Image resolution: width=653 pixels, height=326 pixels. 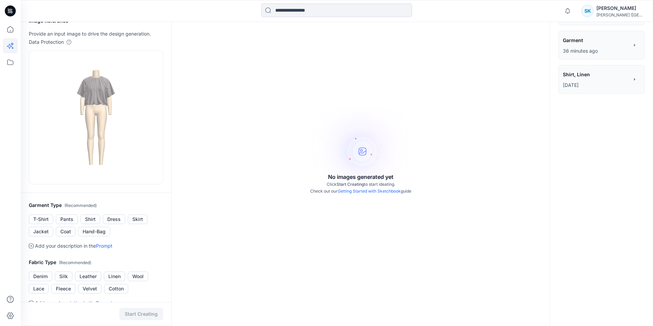 I want to click on button: Fleece, so click(x=63, y=289).